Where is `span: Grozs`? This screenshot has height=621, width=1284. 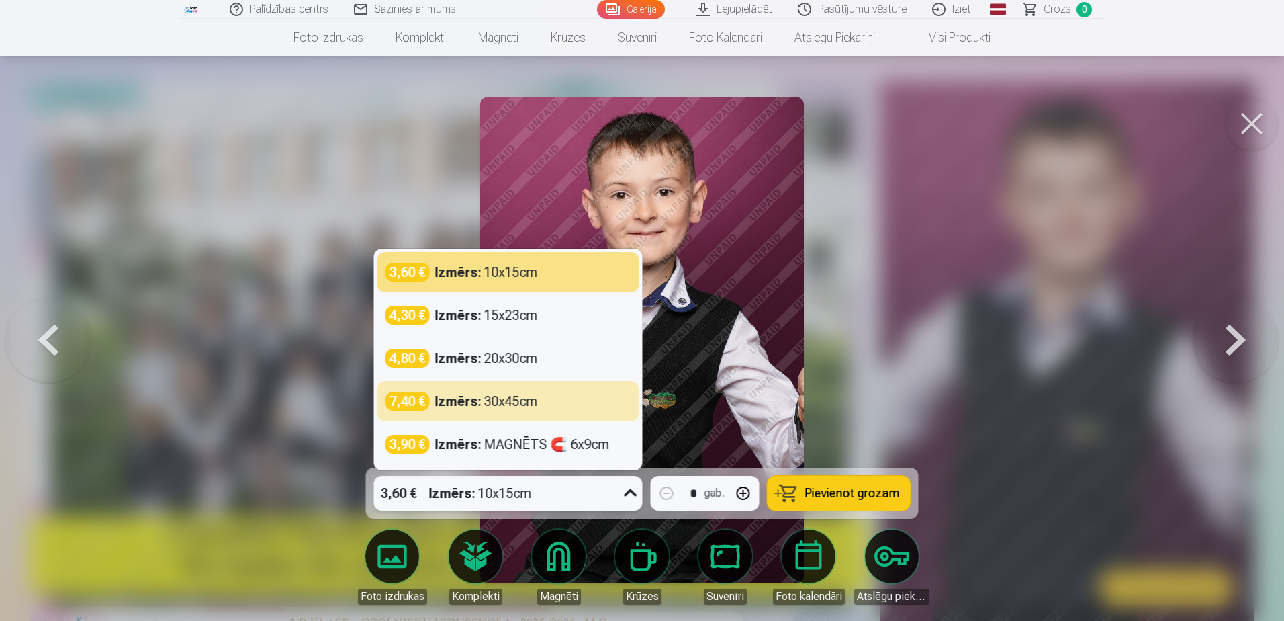
span: Grozs is located at coordinates (1057, 9).